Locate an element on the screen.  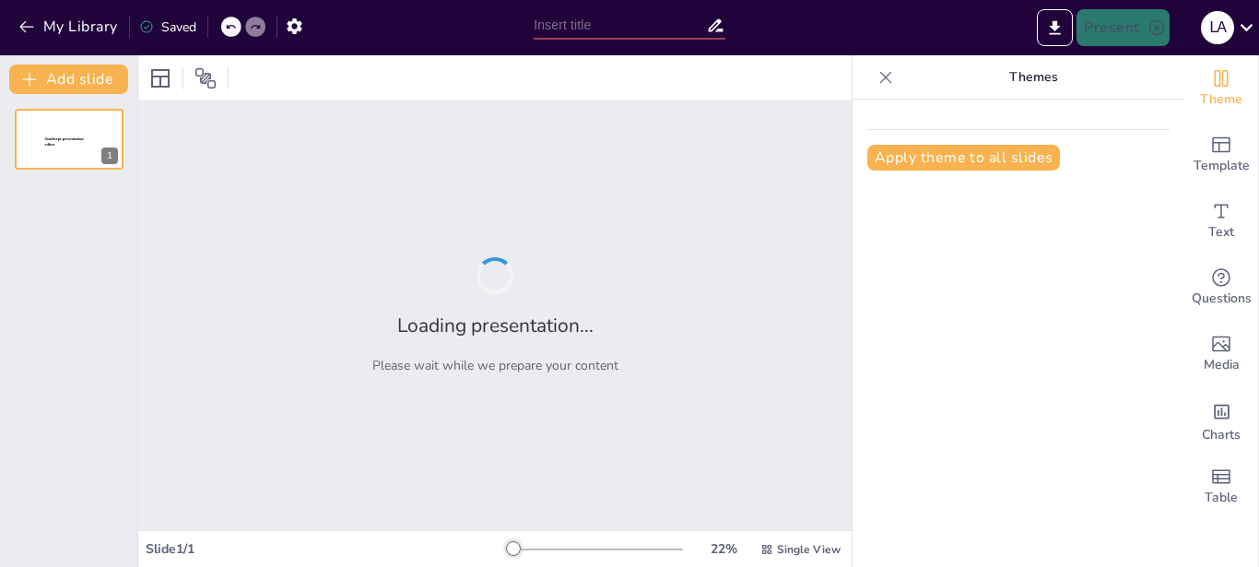
div: Get real-time input from your audience is located at coordinates (1221, 288).